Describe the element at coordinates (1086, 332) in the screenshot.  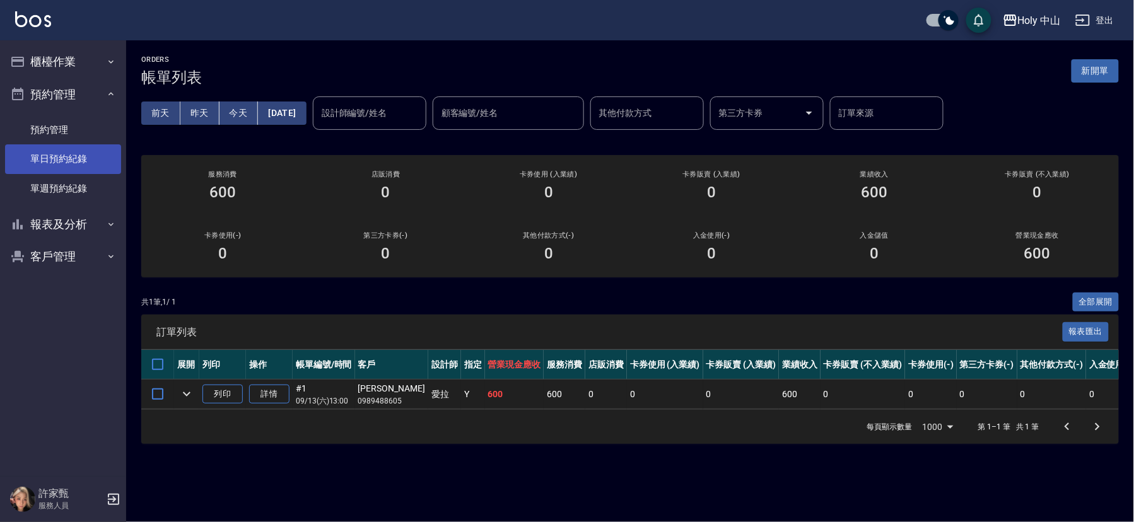
I see `button: 報表匯出` at that location.